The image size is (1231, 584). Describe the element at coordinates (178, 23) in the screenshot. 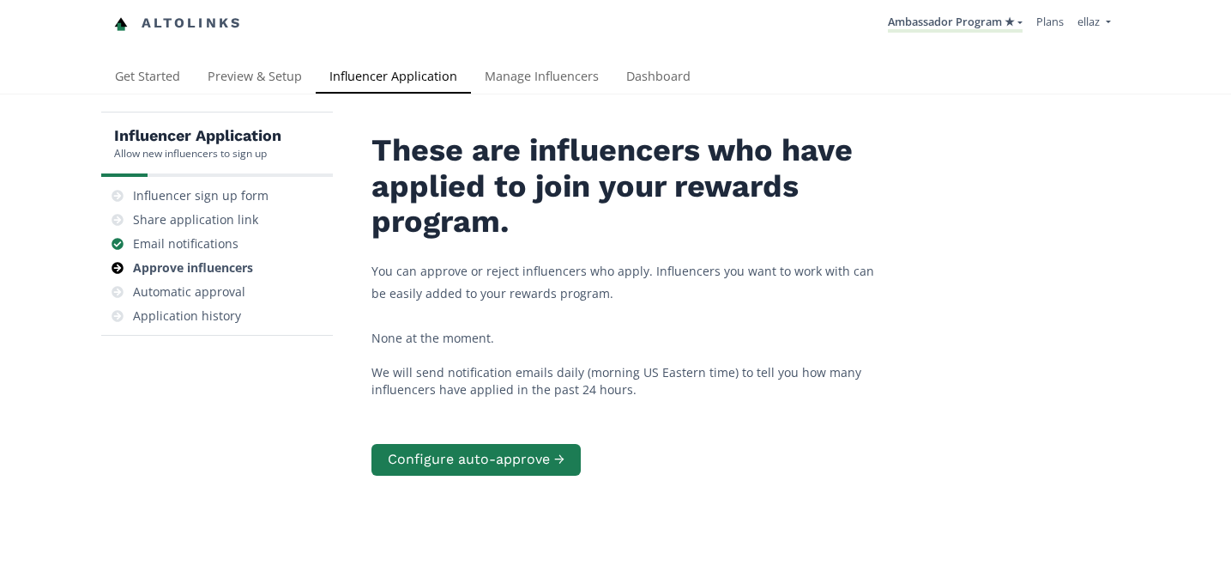

I see `a: Altolinks` at that location.